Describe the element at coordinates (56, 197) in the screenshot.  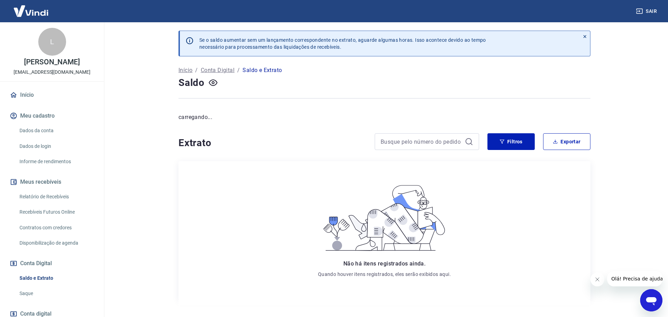
I see `a: Relatório de Recebíveis` at that location.